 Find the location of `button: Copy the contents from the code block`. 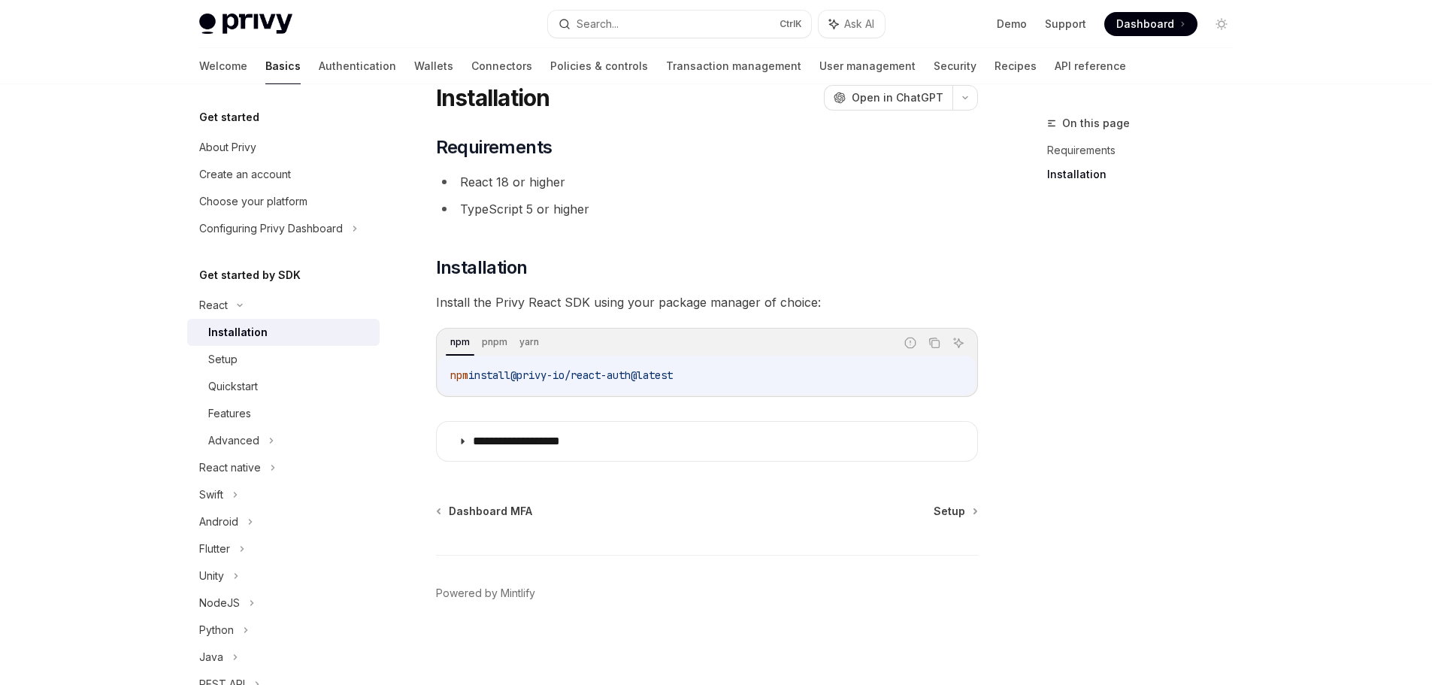

button: Copy the contents from the code block is located at coordinates (935, 343).